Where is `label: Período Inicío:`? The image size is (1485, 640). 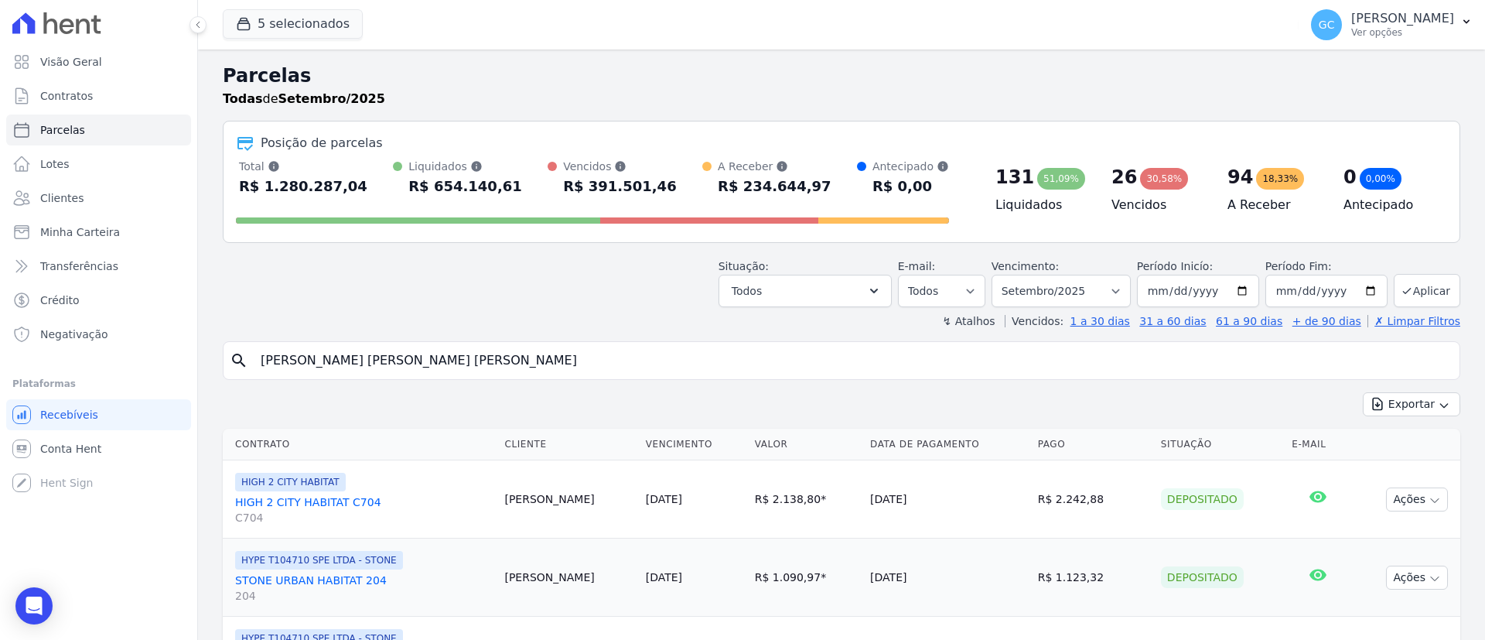
label: Período Inicío: is located at coordinates (1175, 266).